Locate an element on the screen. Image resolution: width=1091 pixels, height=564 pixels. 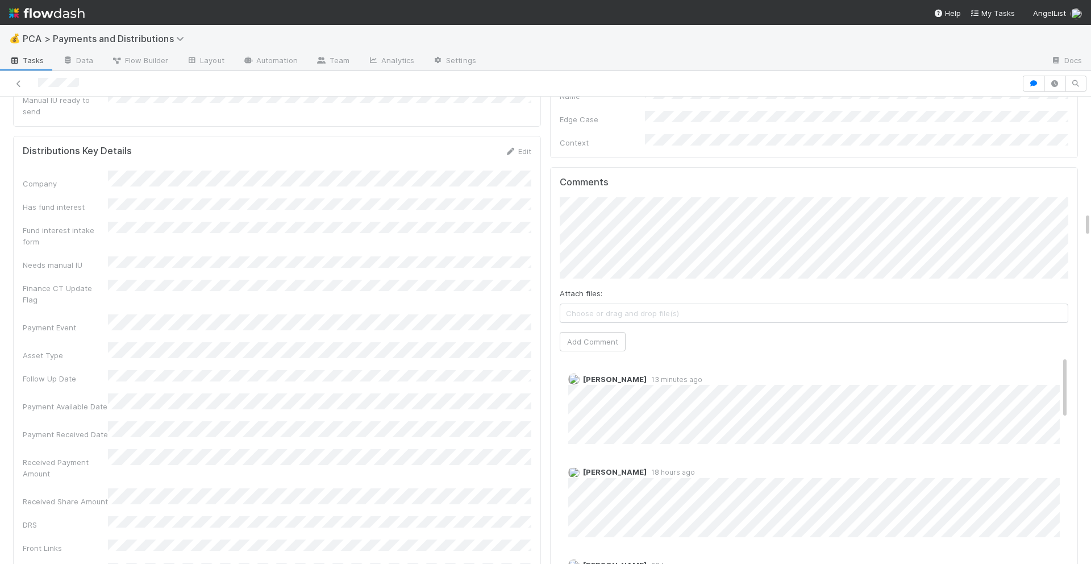
div: Payment Event is located at coordinates (65, 327).